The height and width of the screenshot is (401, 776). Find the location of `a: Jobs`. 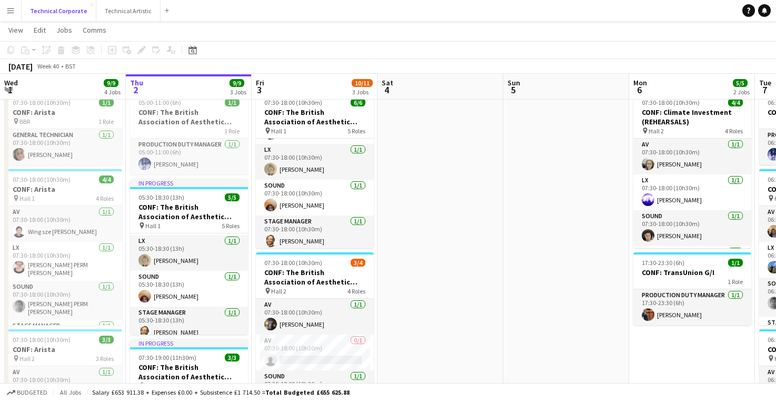

a: Jobs is located at coordinates (64, 30).